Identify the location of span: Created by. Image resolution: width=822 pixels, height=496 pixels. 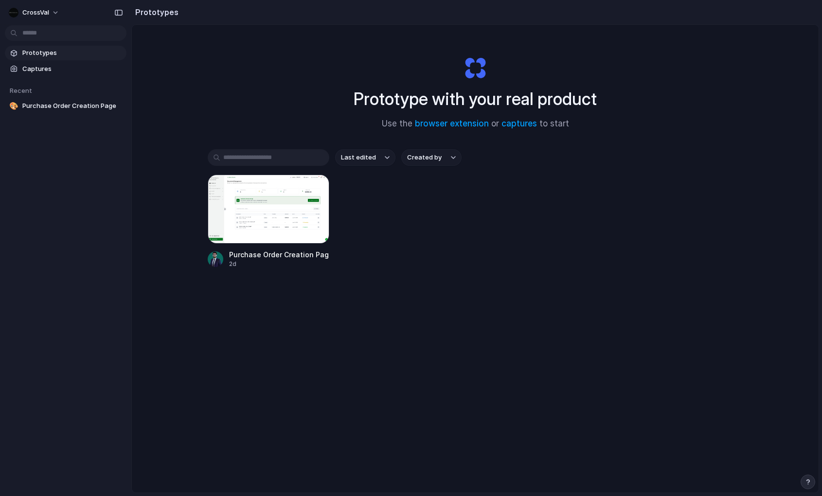
(424, 158).